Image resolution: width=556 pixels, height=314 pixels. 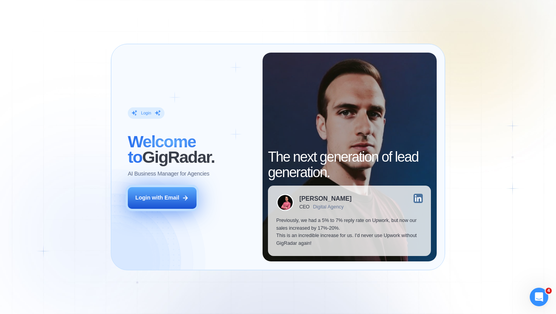 What do you see at coordinates (168, 174) in the screenshot?
I see `p: AI Business Manager for Agencies` at bounding box center [168, 174].